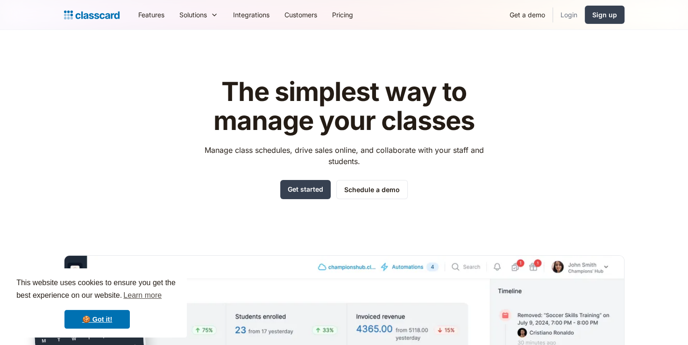 This screenshot has width=688, height=345. What do you see at coordinates (372, 189) in the screenshot?
I see `a: Schedule a demo` at bounding box center [372, 189].